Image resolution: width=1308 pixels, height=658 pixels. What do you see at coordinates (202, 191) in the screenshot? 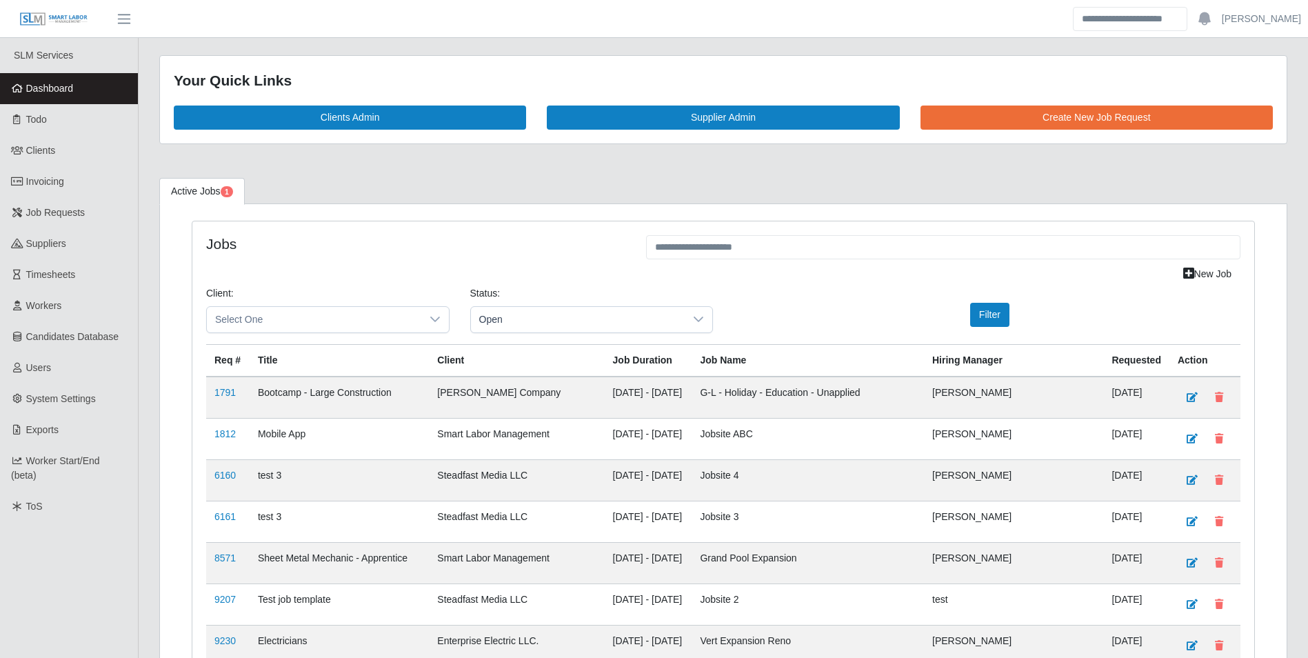
I see `a: Active Jobs` at bounding box center [202, 191].